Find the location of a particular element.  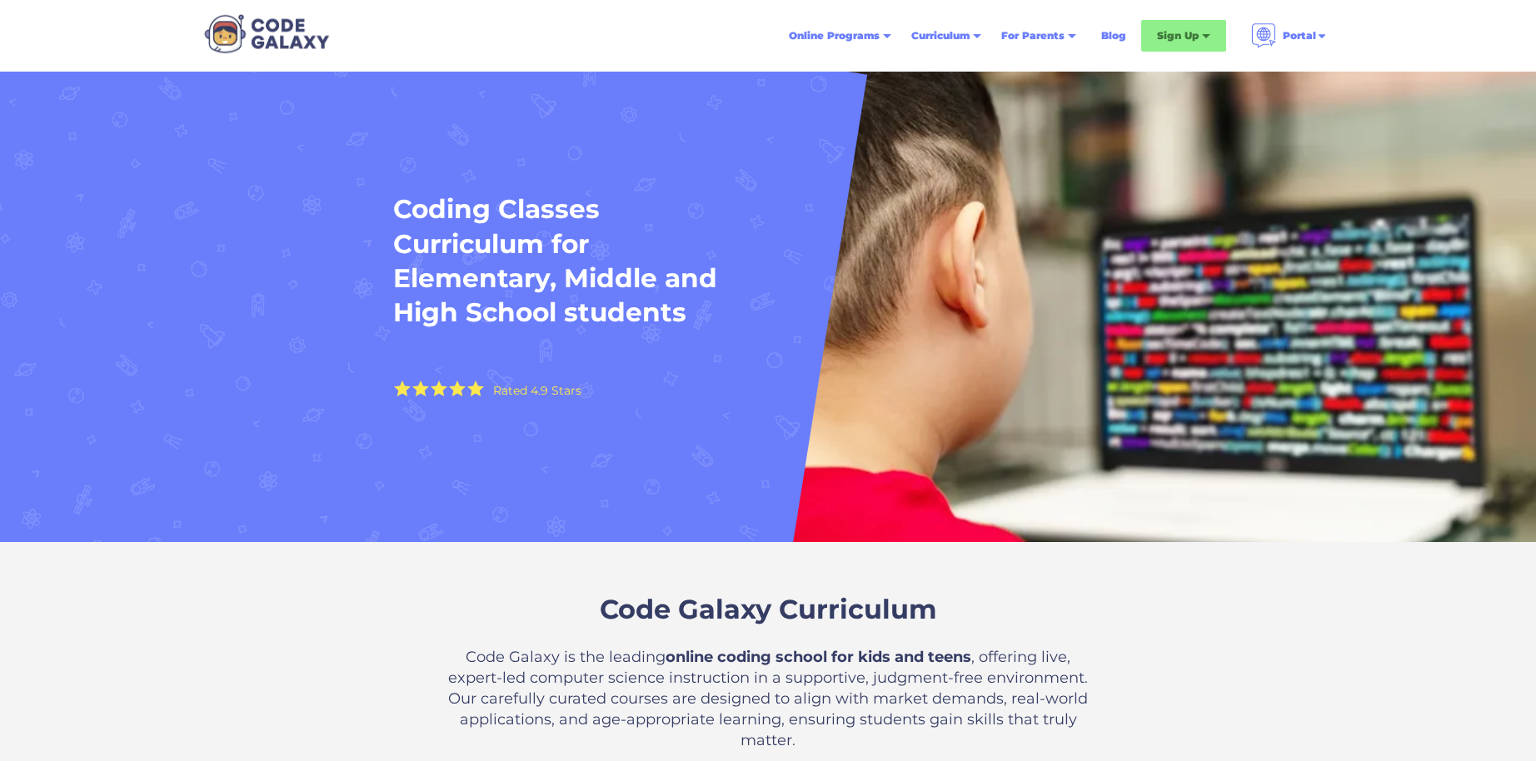

h1: Coding Classes Curriculum for Elementary, Middle and High School students is located at coordinates (560, 261).